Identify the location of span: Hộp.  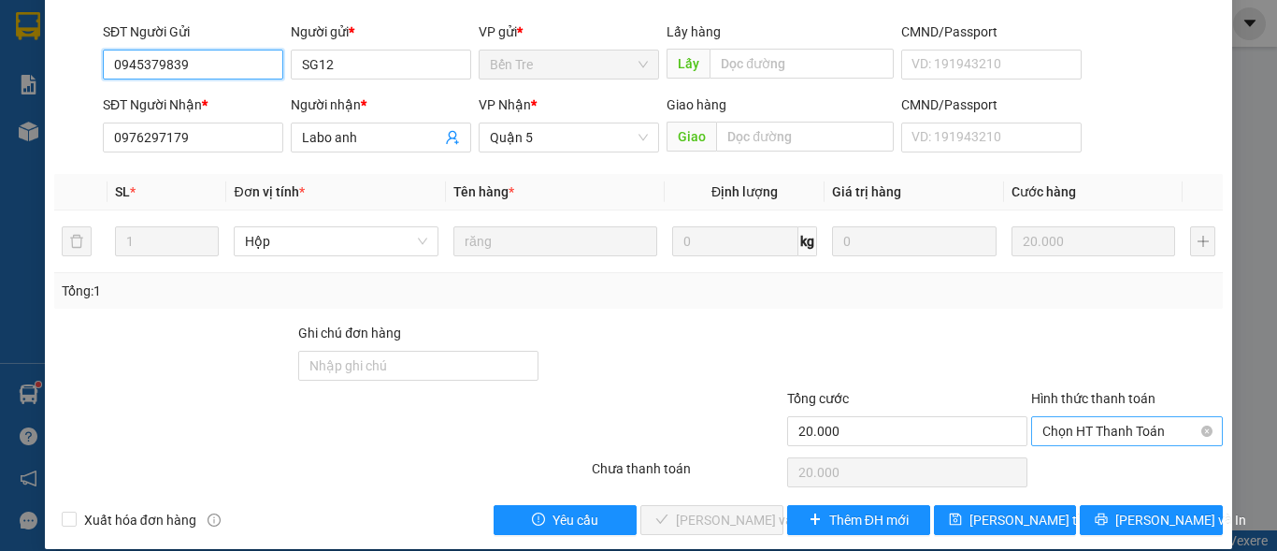
(336, 241).